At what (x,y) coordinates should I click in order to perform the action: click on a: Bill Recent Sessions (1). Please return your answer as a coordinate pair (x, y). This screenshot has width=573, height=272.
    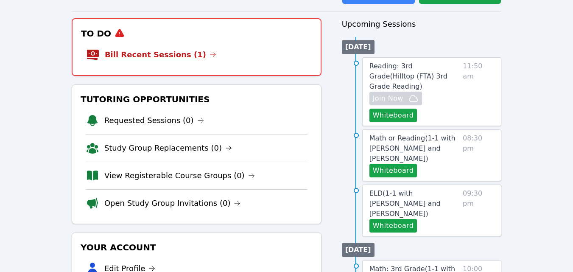
    Looking at the image, I should click on (160, 55).